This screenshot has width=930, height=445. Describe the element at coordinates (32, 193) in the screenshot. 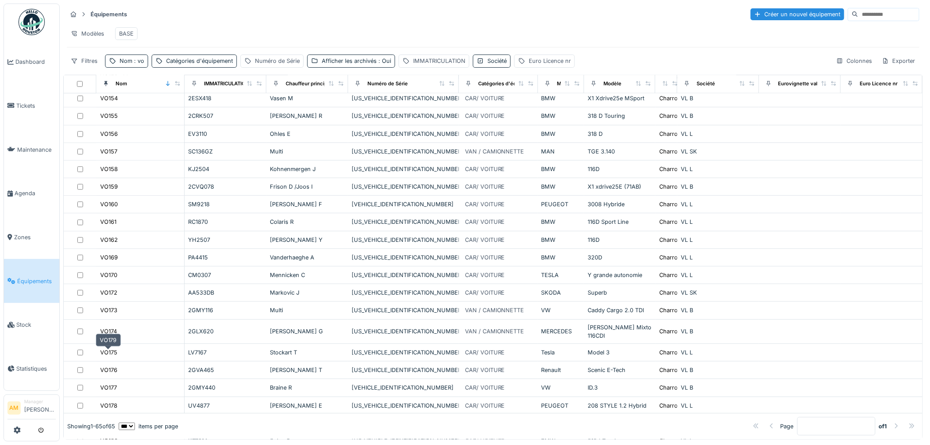

I see `a: Agenda` at that location.